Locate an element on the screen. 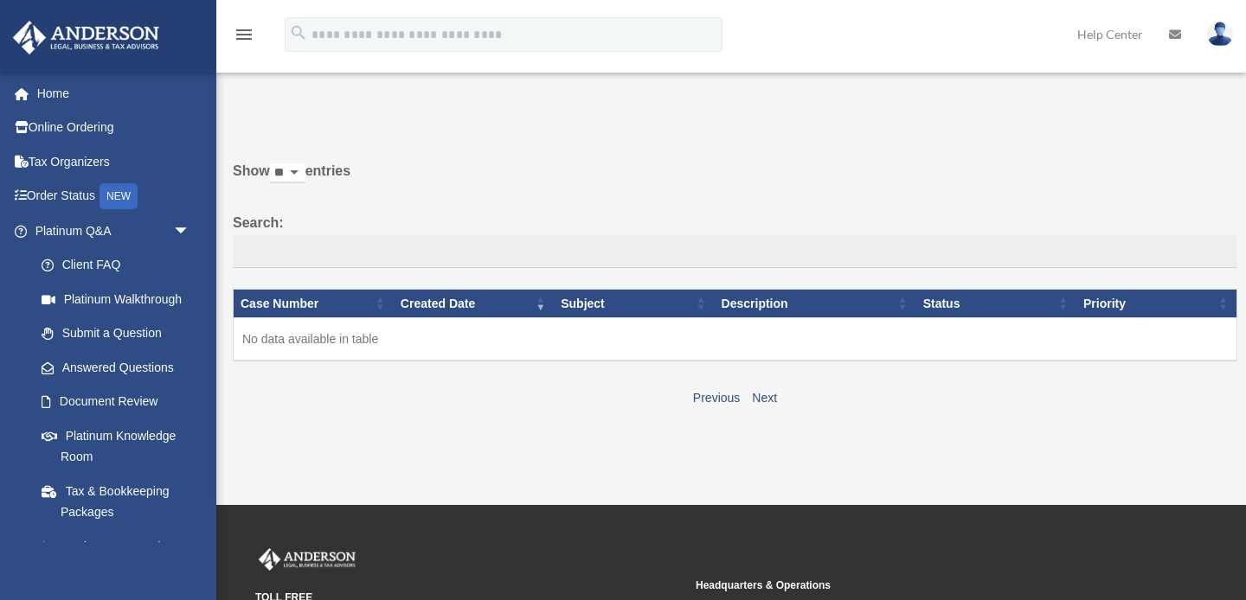 This screenshot has height=600, width=1246. img: User Pic is located at coordinates (1220, 34).